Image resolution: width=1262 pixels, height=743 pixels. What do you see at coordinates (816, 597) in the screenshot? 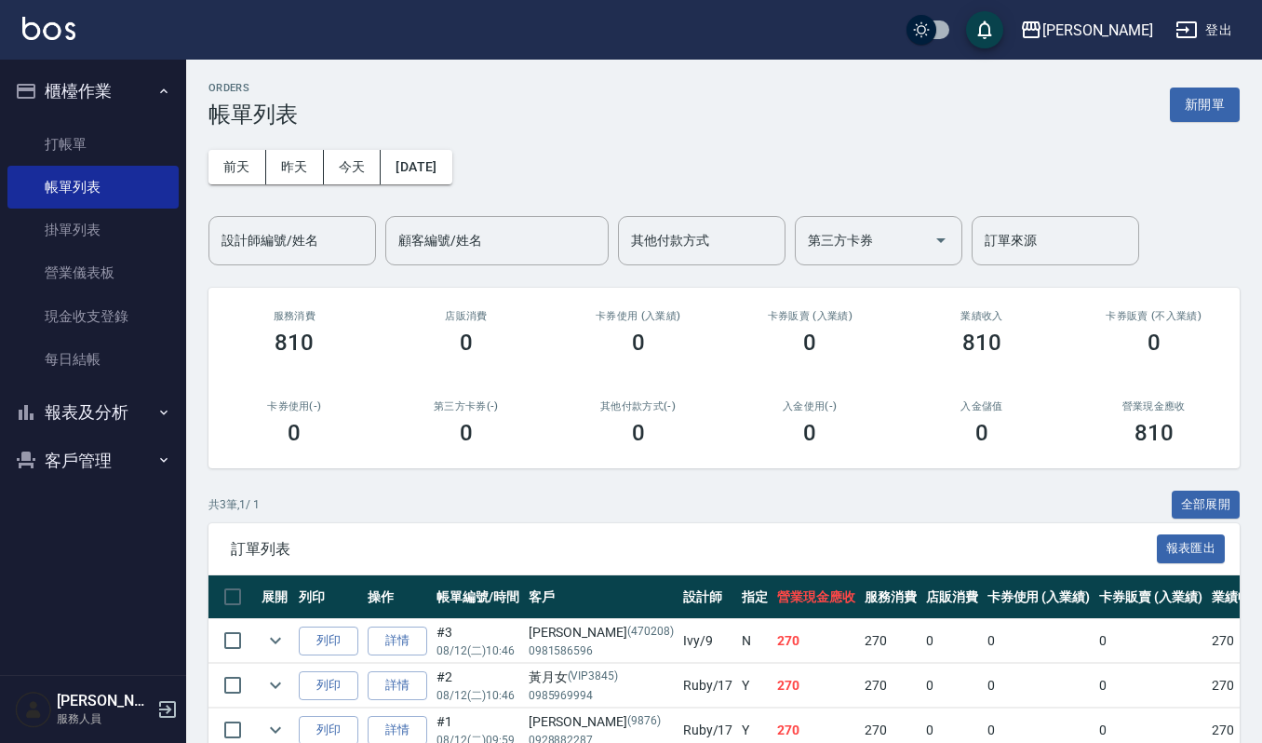
I see `th: 營業現金應收` at bounding box center [816, 597].